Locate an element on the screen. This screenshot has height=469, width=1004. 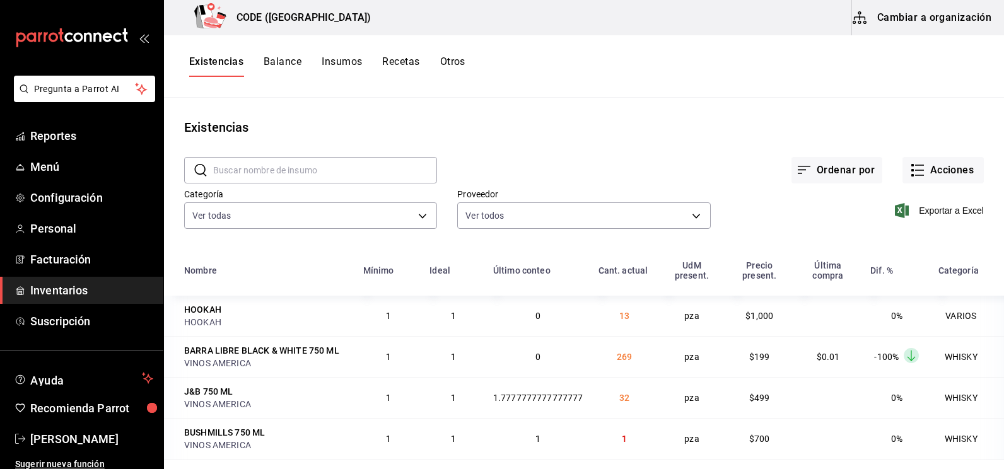
div: Último conteo is located at coordinates (521, 270).